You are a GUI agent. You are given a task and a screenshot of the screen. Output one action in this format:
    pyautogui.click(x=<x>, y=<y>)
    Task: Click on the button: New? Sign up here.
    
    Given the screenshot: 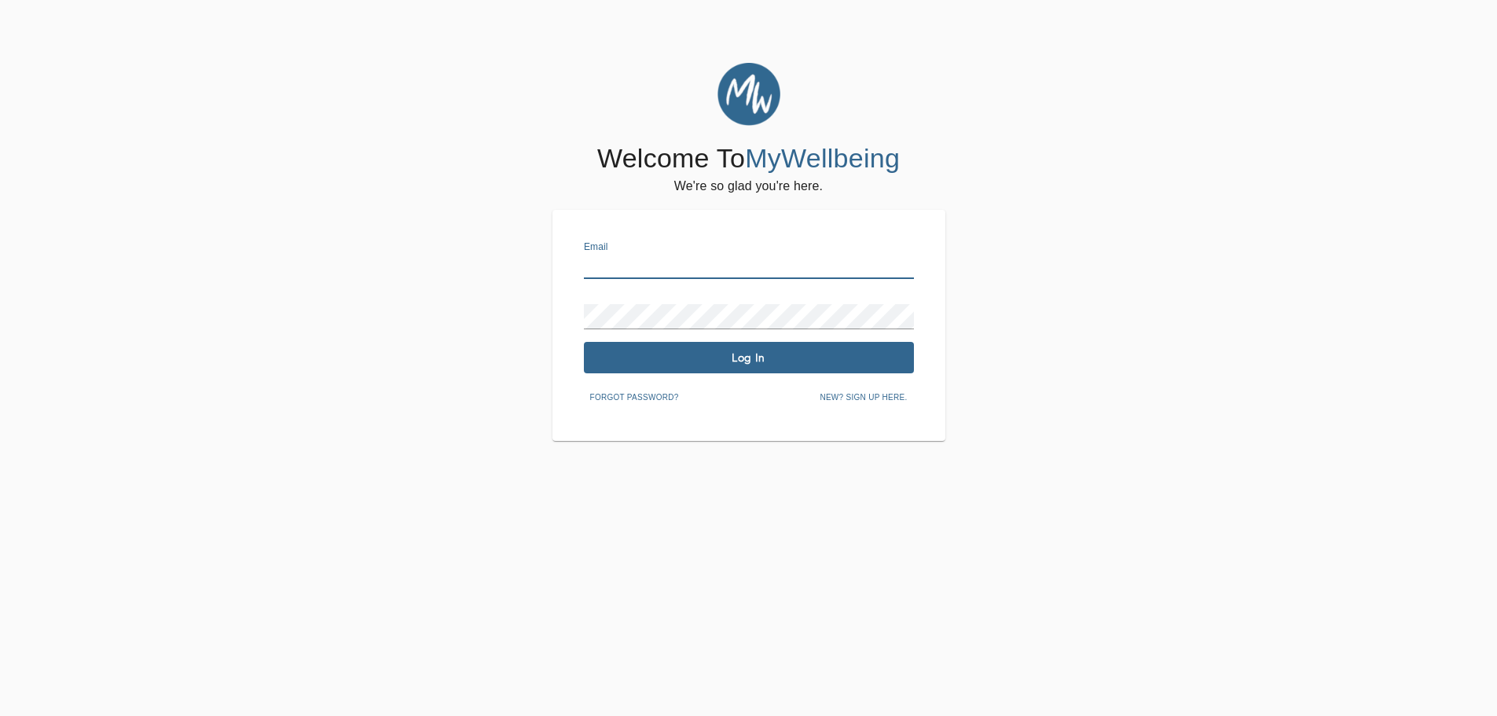 What is the action you would take?
    pyautogui.click(x=863, y=398)
    